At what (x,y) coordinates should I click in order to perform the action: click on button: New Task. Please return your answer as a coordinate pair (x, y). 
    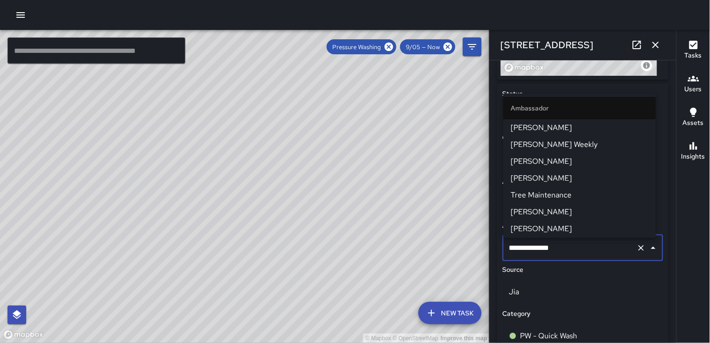
    Looking at the image, I should click on (450, 313).